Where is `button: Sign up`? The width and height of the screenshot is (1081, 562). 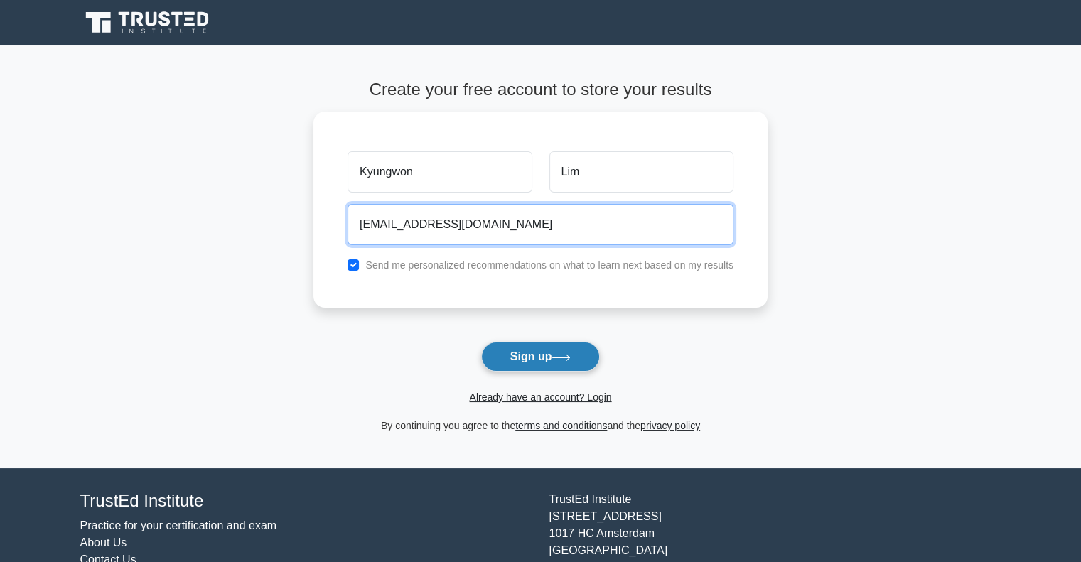
button: Sign up is located at coordinates (541, 357).